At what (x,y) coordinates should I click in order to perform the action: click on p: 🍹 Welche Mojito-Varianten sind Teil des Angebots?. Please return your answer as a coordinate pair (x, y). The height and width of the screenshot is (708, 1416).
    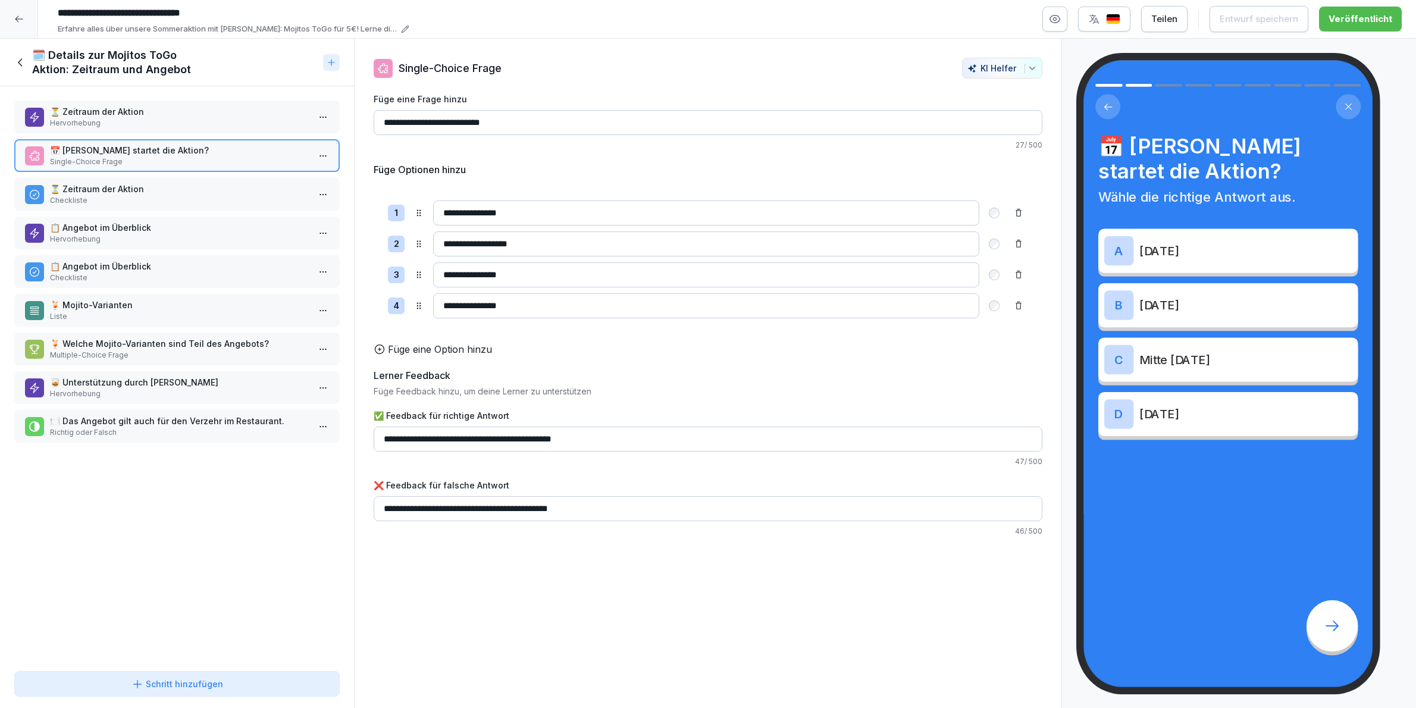
    Looking at the image, I should click on (179, 343).